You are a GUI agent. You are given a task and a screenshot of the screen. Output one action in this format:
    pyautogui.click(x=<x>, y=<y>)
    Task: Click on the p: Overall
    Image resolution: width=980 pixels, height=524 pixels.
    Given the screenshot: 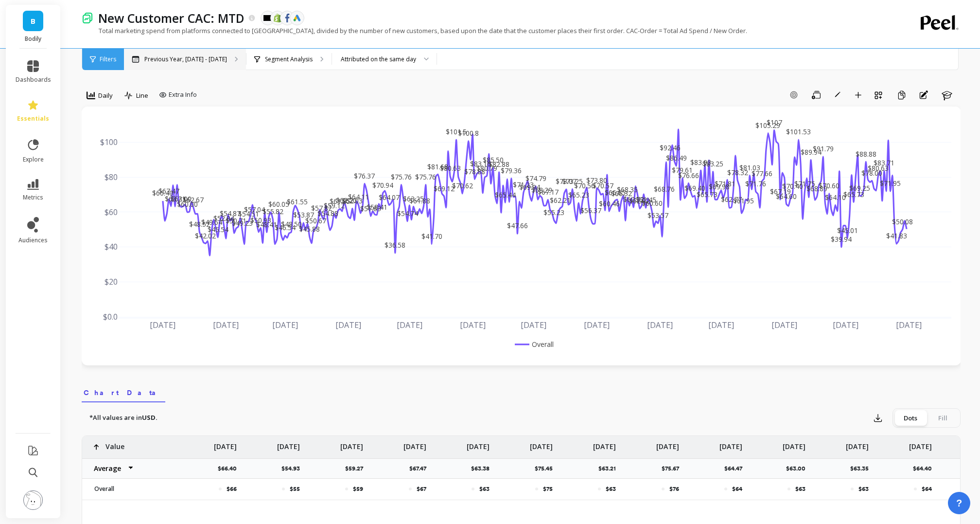 What is the action you would take?
    pyautogui.click(x=131, y=489)
    